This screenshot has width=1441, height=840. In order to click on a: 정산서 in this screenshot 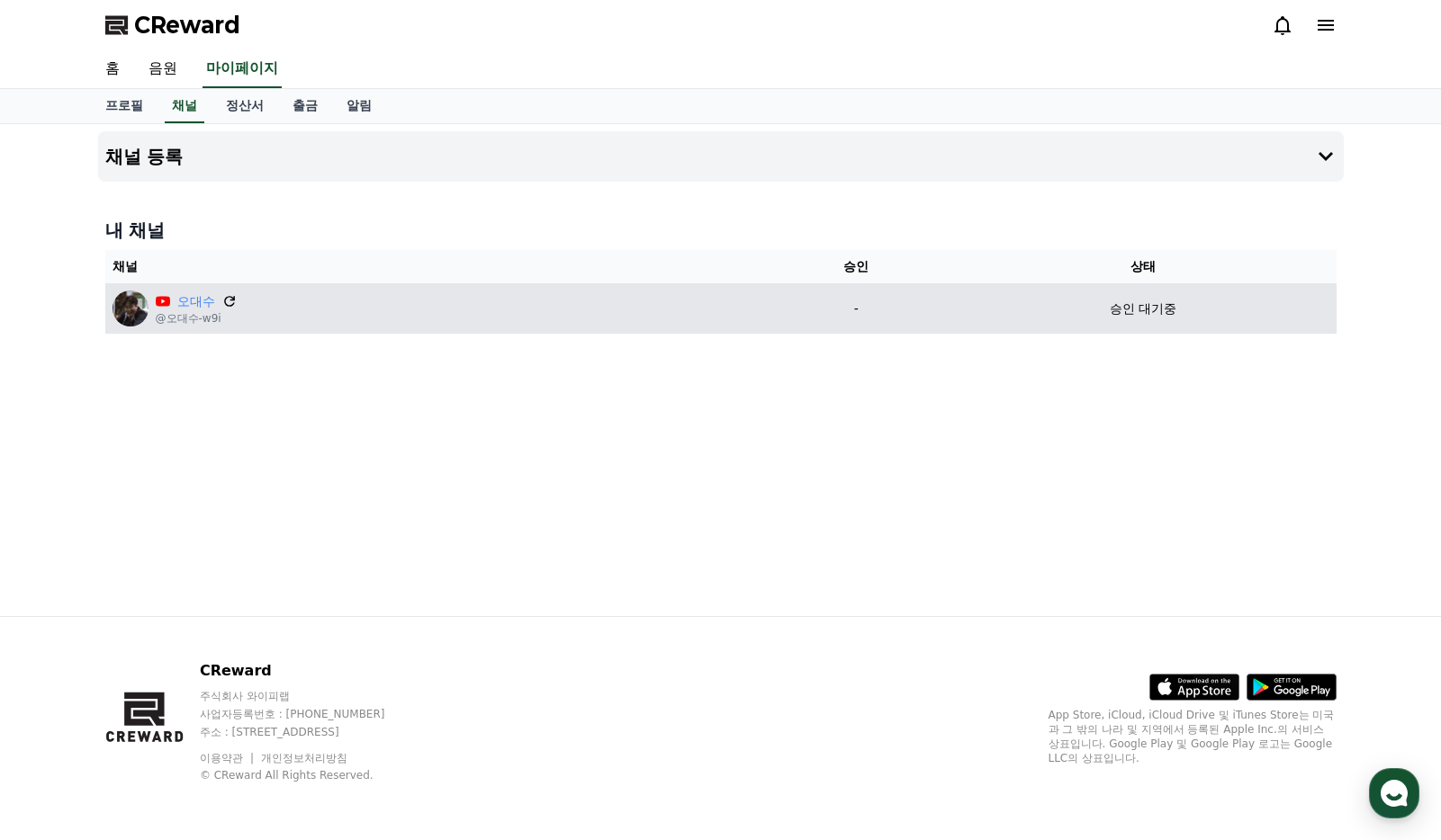, I will do `click(244, 106)`.